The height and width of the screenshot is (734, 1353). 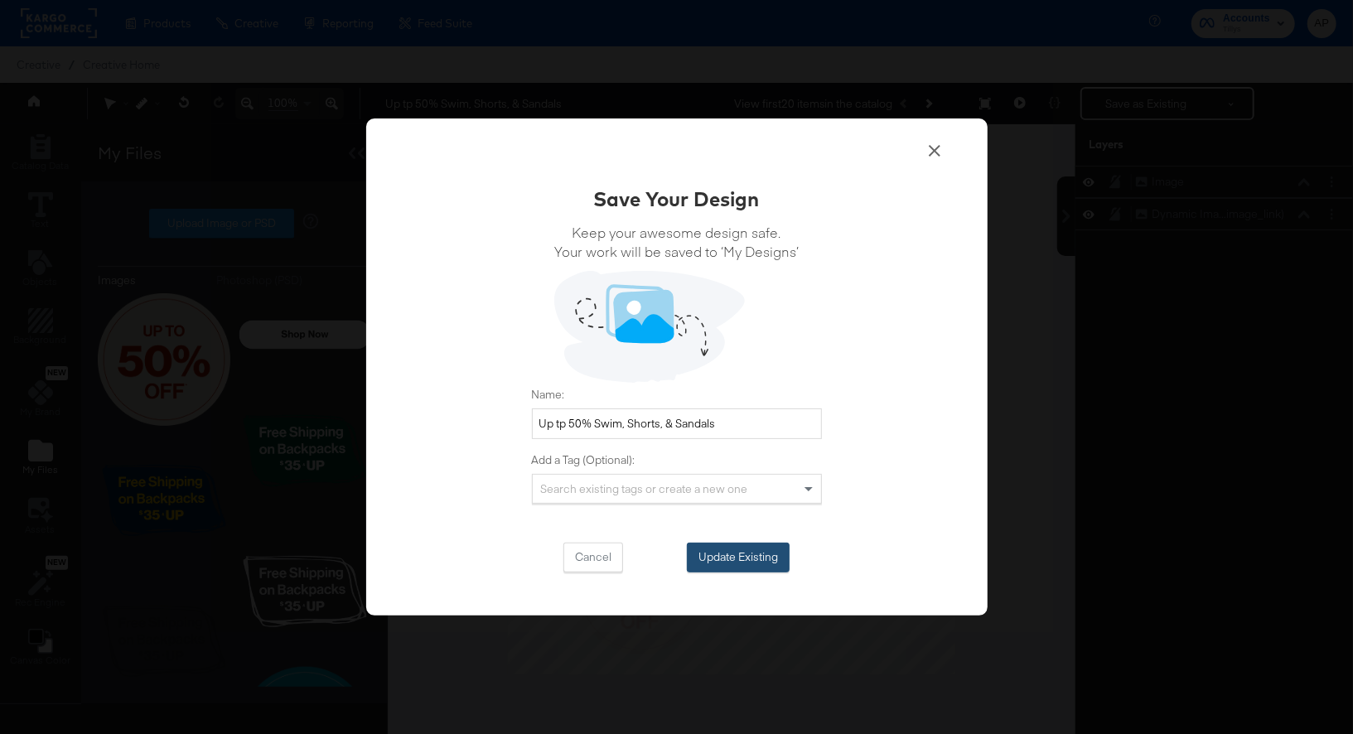 What do you see at coordinates (677, 199) in the screenshot?
I see `div: Save Your Design` at bounding box center [677, 199].